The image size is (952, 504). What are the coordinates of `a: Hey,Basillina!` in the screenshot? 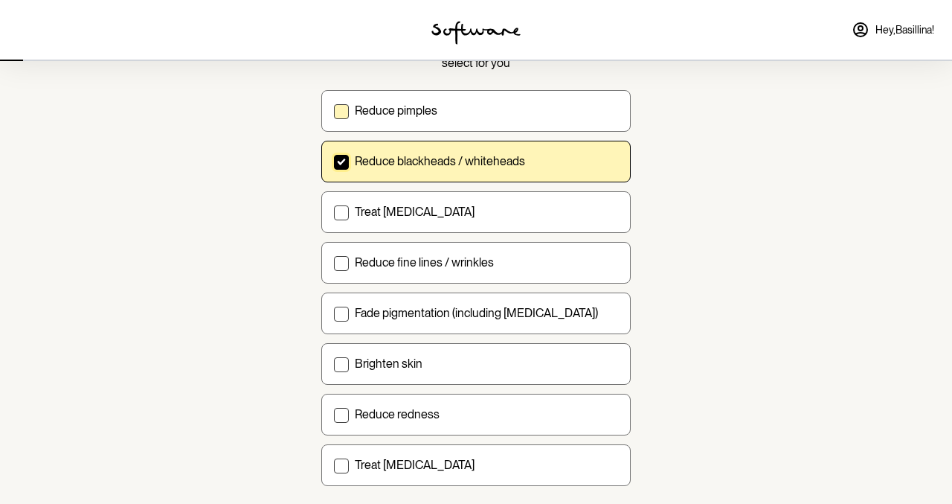 It's located at (893, 30).